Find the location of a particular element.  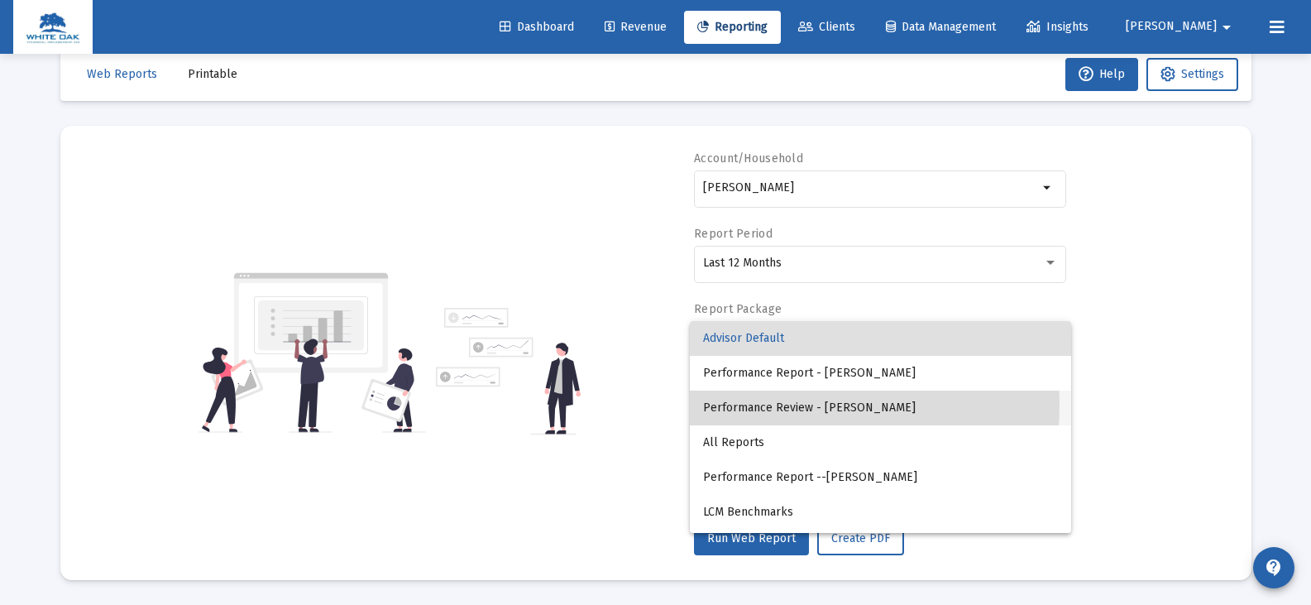

span: Advisor Default is located at coordinates (880, 338).